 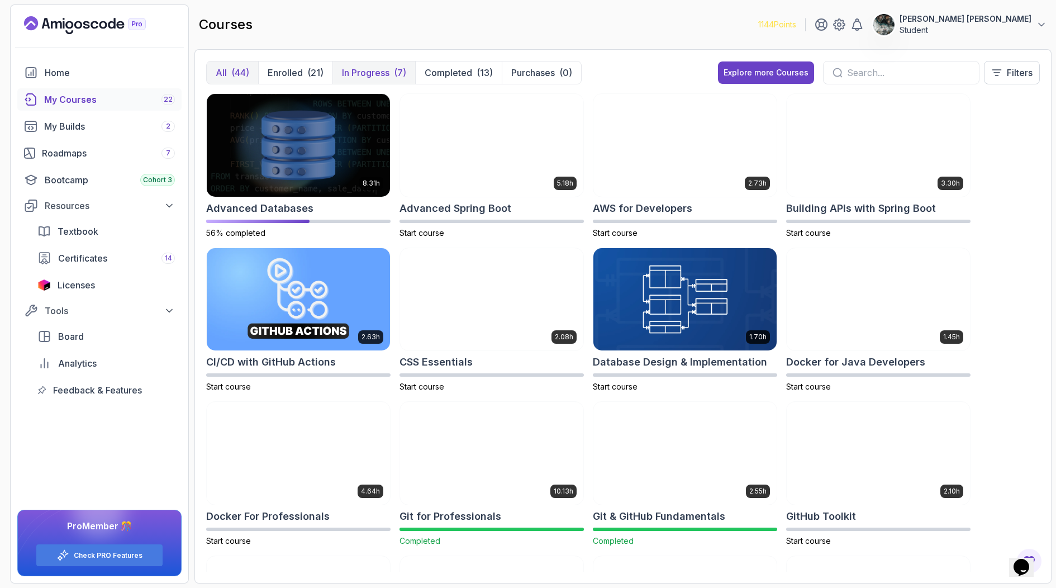 I want to click on img: Docker For Professionals card, so click(x=298, y=453).